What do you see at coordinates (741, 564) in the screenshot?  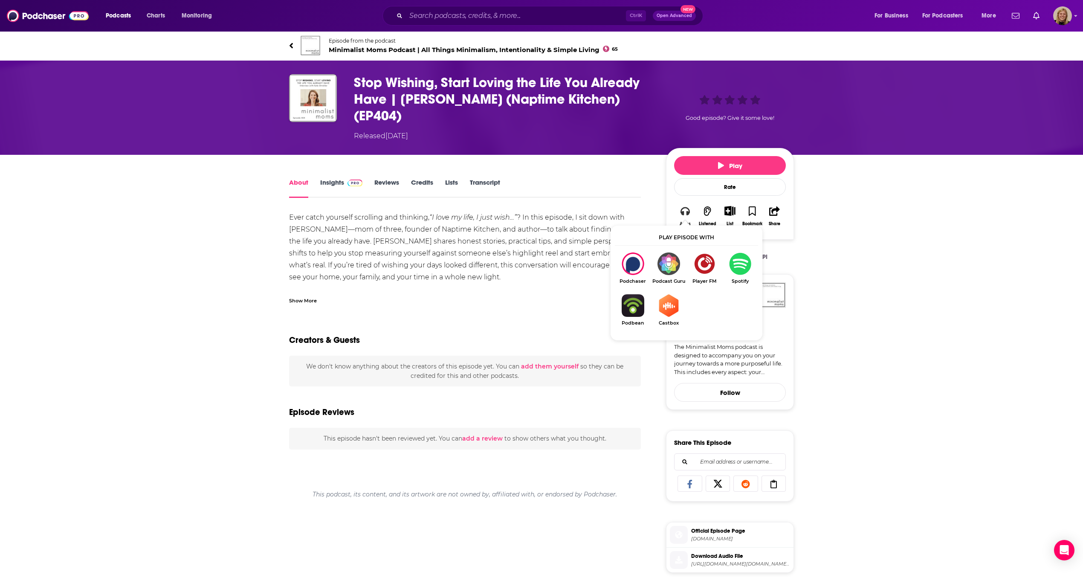 I see `span: https://pdst.fm/e/pscrb.fm/rss/p/mgln.ai/e/137/audio2.redcircle.com/episodes/19b0b4a8-387e-4cad-8...` at bounding box center [741, 564].